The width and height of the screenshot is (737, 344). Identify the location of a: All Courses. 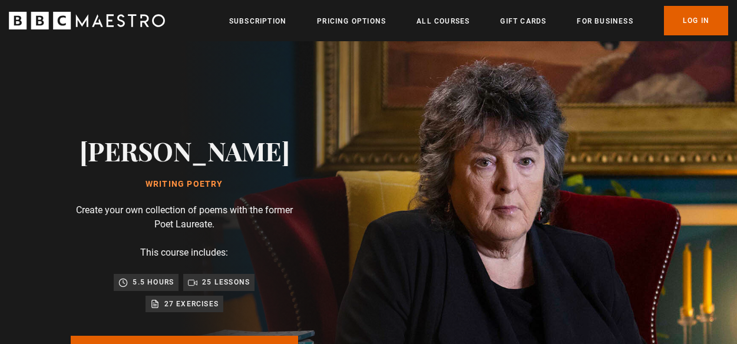
(443, 21).